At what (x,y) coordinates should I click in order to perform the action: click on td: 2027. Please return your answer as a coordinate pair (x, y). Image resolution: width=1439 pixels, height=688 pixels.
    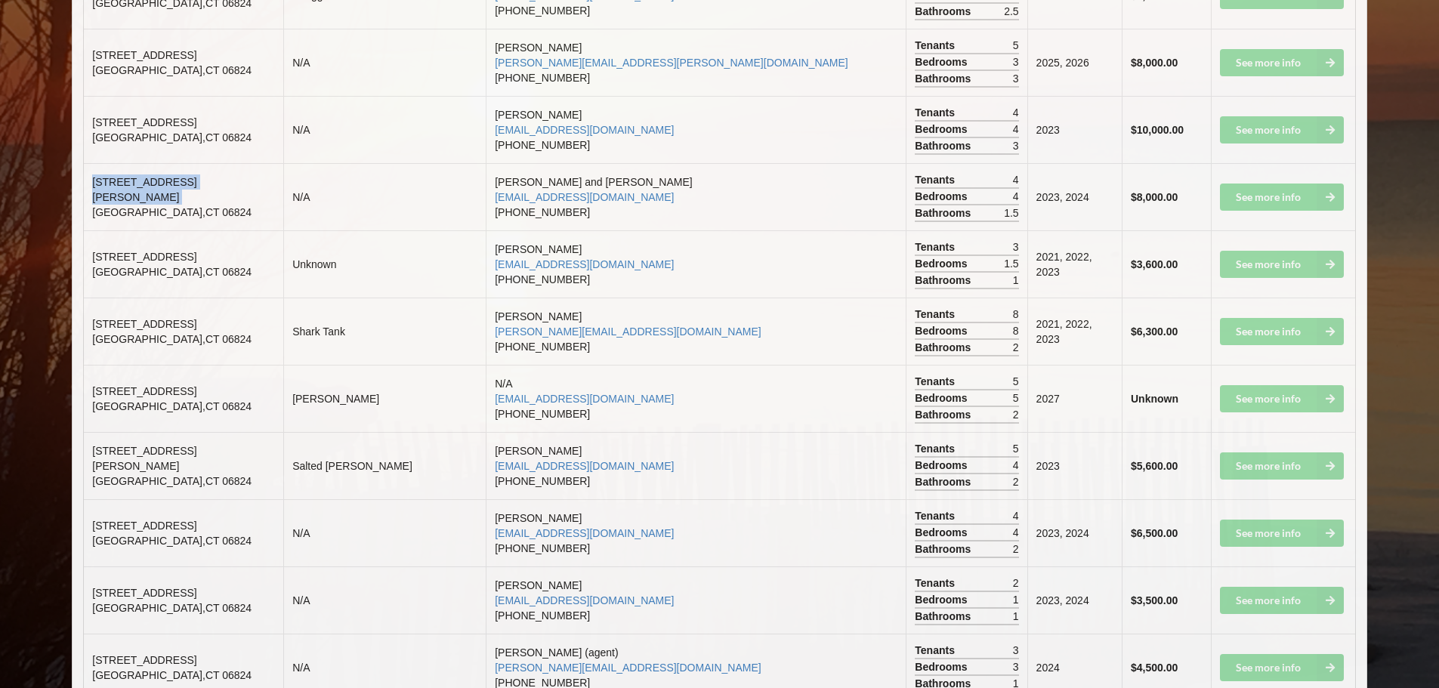
    Looking at the image, I should click on (1074, 398).